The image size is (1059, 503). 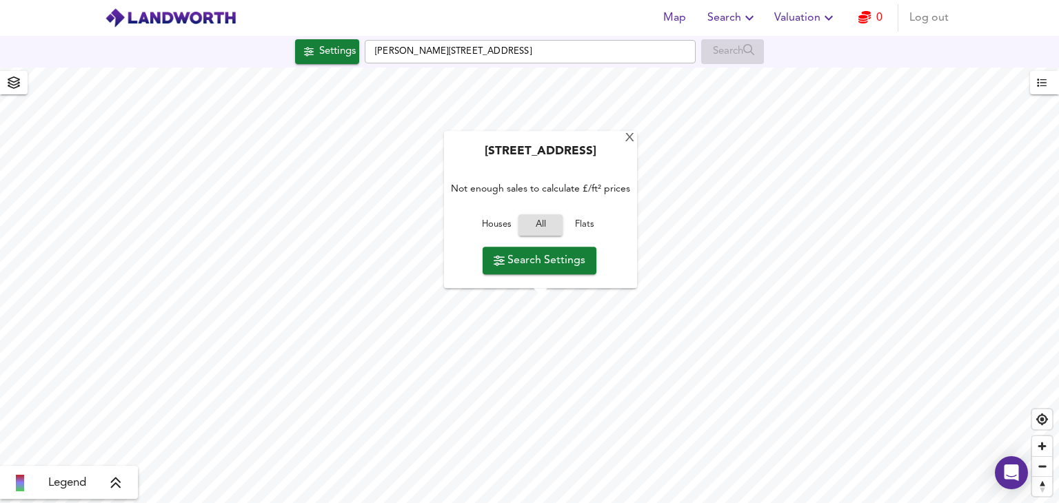 What do you see at coordinates (870, 18) in the screenshot?
I see `a: 0` at bounding box center [870, 18].